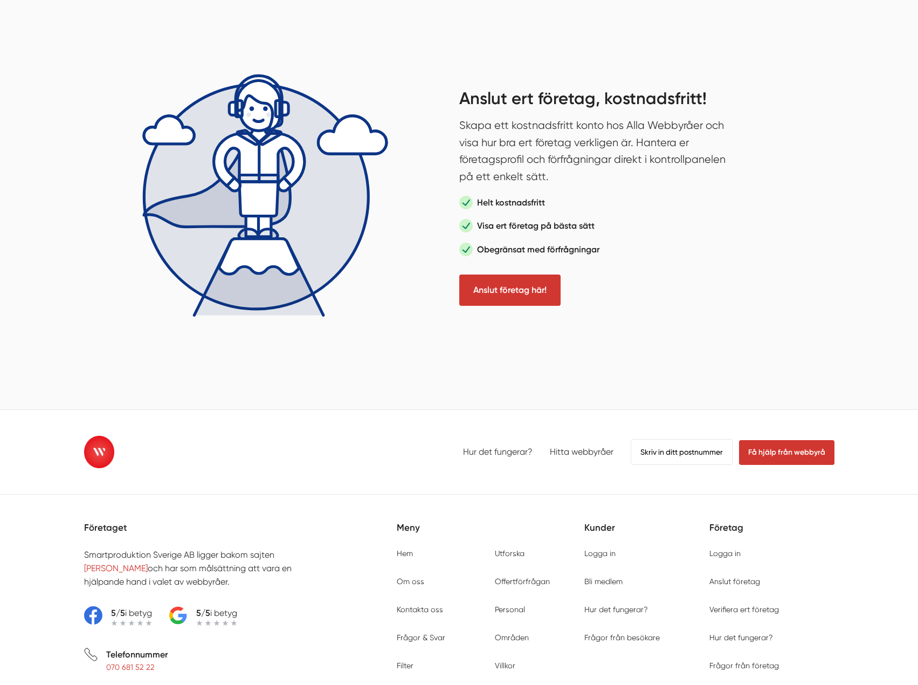  Describe the element at coordinates (603, 581) in the screenshot. I see `a: Bli medlem` at that location.